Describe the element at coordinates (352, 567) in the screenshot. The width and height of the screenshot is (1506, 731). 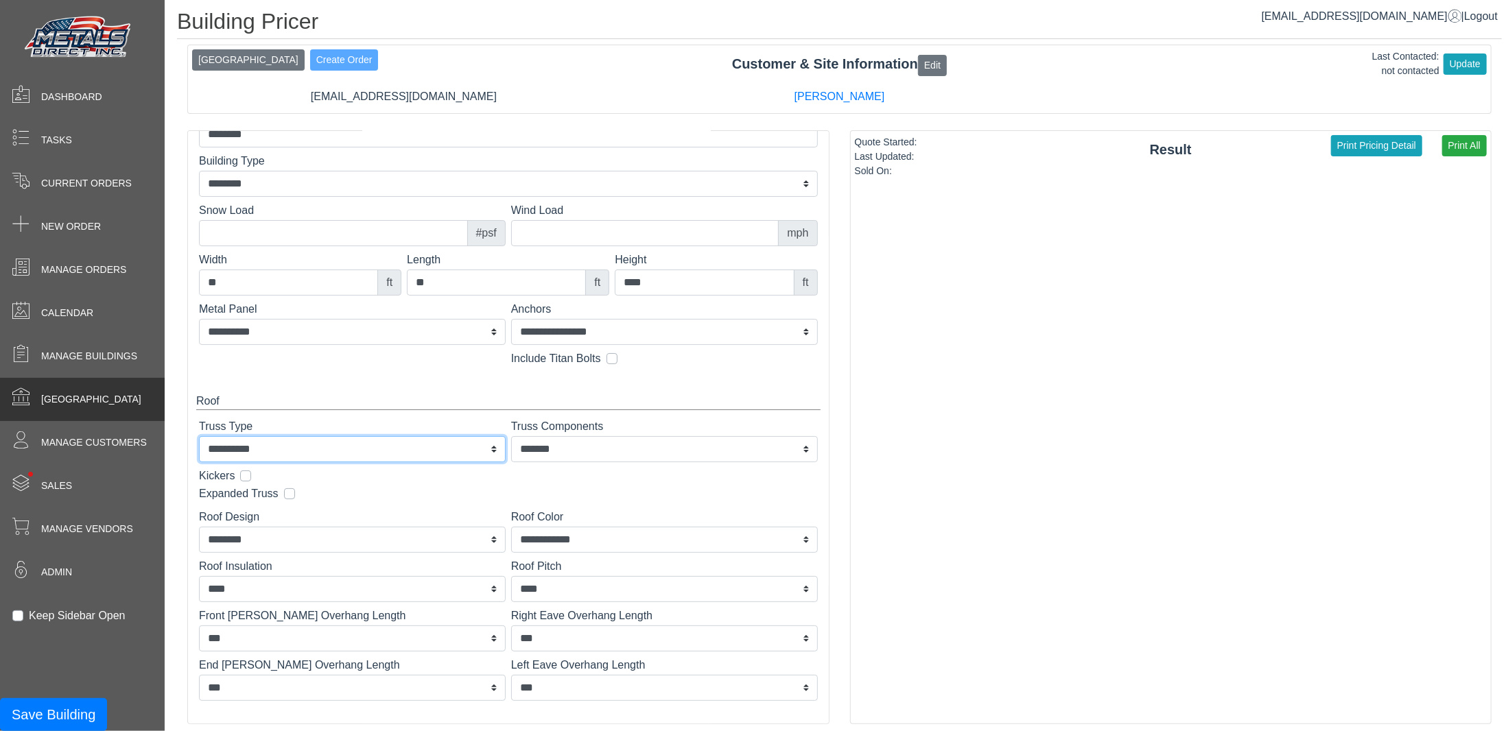
I see `label: Roof Insulation` at that location.